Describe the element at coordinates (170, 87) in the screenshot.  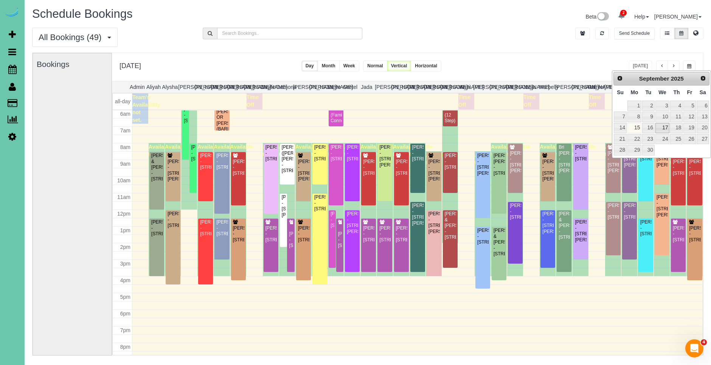
I see `th: Alysha` at that location.